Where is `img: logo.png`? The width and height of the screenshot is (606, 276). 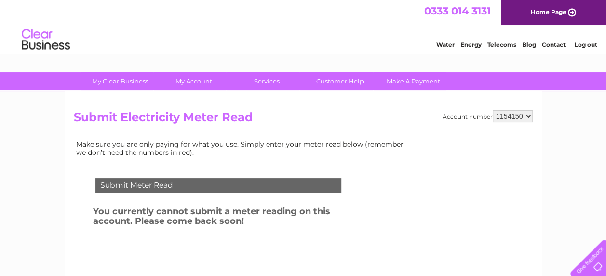
img: logo.png is located at coordinates (46, 40).